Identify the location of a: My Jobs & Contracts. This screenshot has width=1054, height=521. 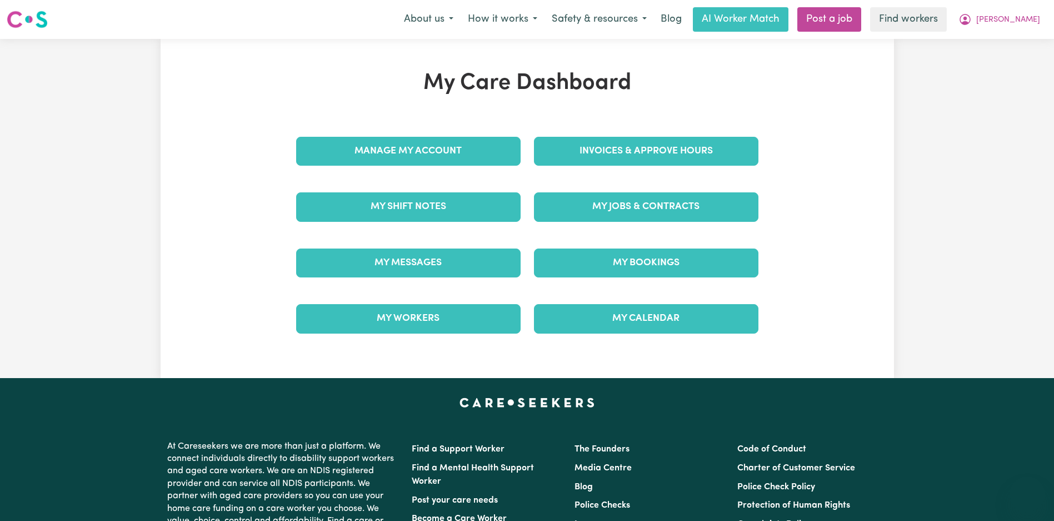
(646, 207).